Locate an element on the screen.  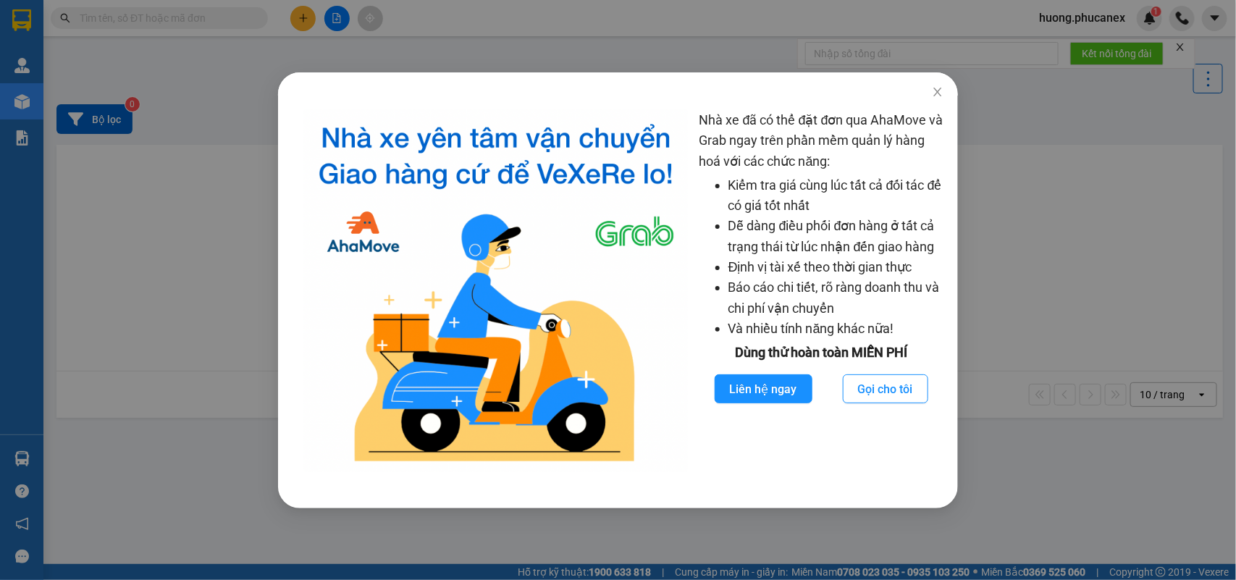
li: Định vị tài xế theo thời gian thực is located at coordinates (835, 267).